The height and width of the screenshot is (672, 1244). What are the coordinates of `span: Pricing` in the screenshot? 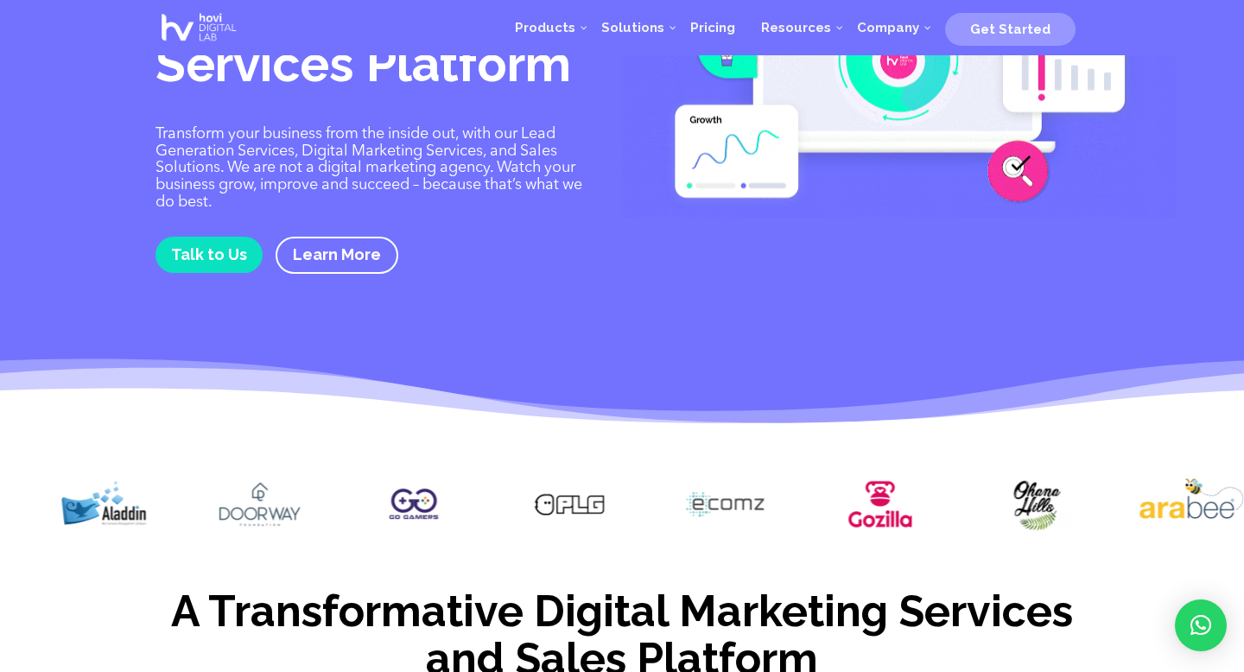 It's located at (713, 28).